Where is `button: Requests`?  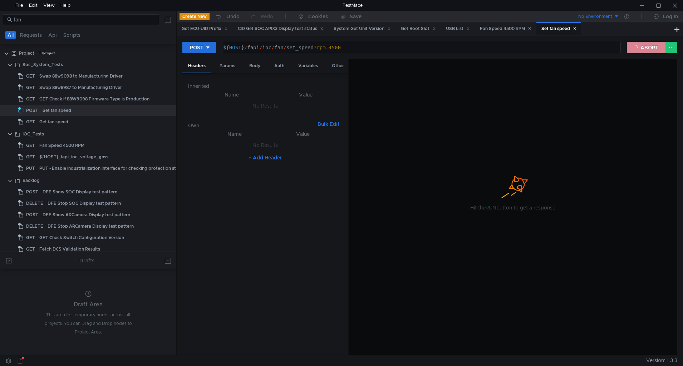 button: Requests is located at coordinates (31, 35).